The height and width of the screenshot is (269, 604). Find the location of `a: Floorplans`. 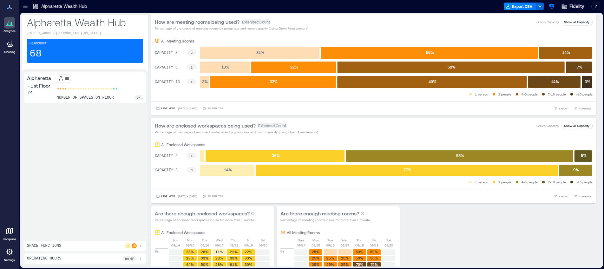

a: Floorplans is located at coordinates (10, 233).